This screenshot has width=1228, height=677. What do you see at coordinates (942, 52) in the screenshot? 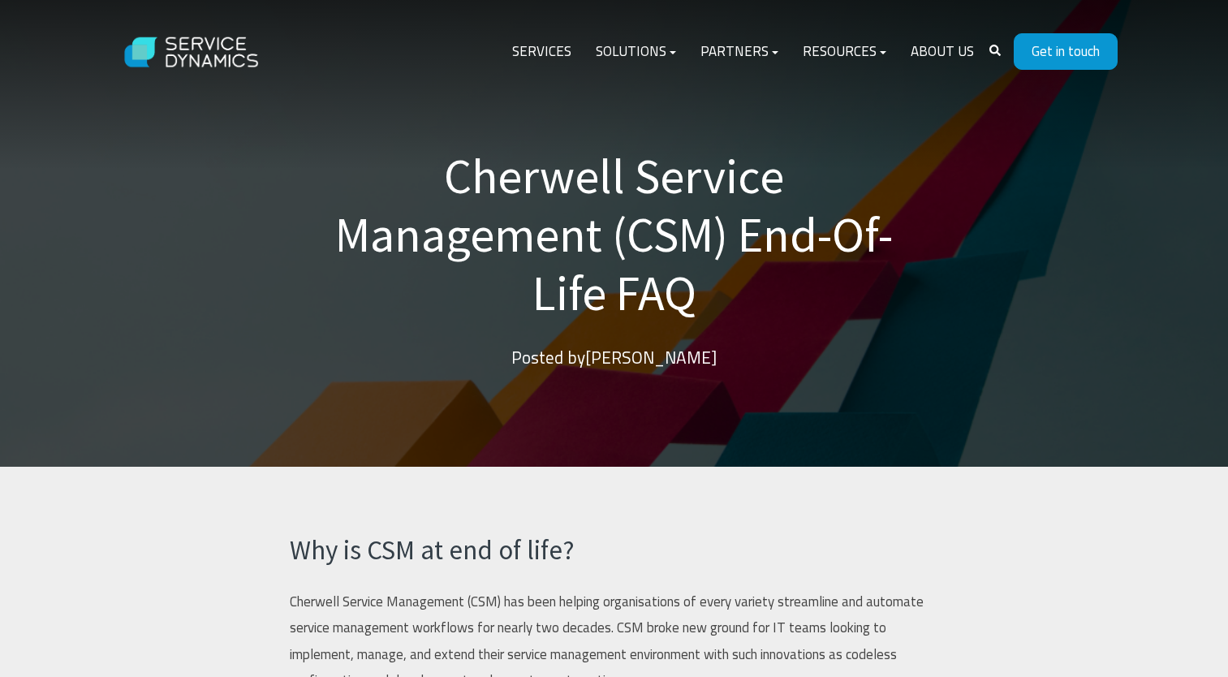
I see `a: About Us` at bounding box center [942, 52].